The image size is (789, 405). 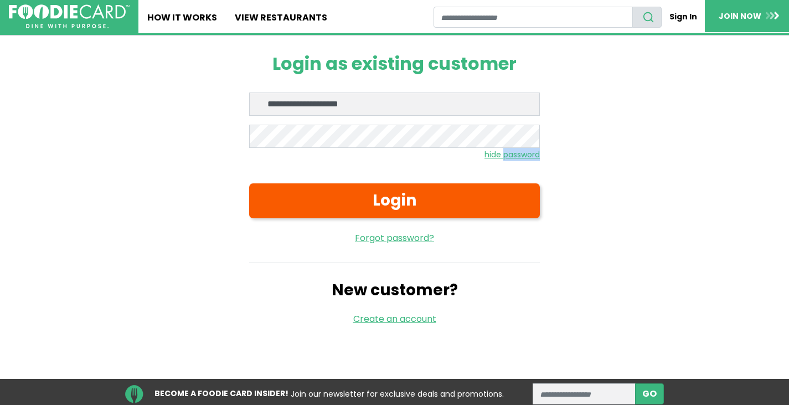 I want to click on input: restaurant search, so click(x=533, y=17).